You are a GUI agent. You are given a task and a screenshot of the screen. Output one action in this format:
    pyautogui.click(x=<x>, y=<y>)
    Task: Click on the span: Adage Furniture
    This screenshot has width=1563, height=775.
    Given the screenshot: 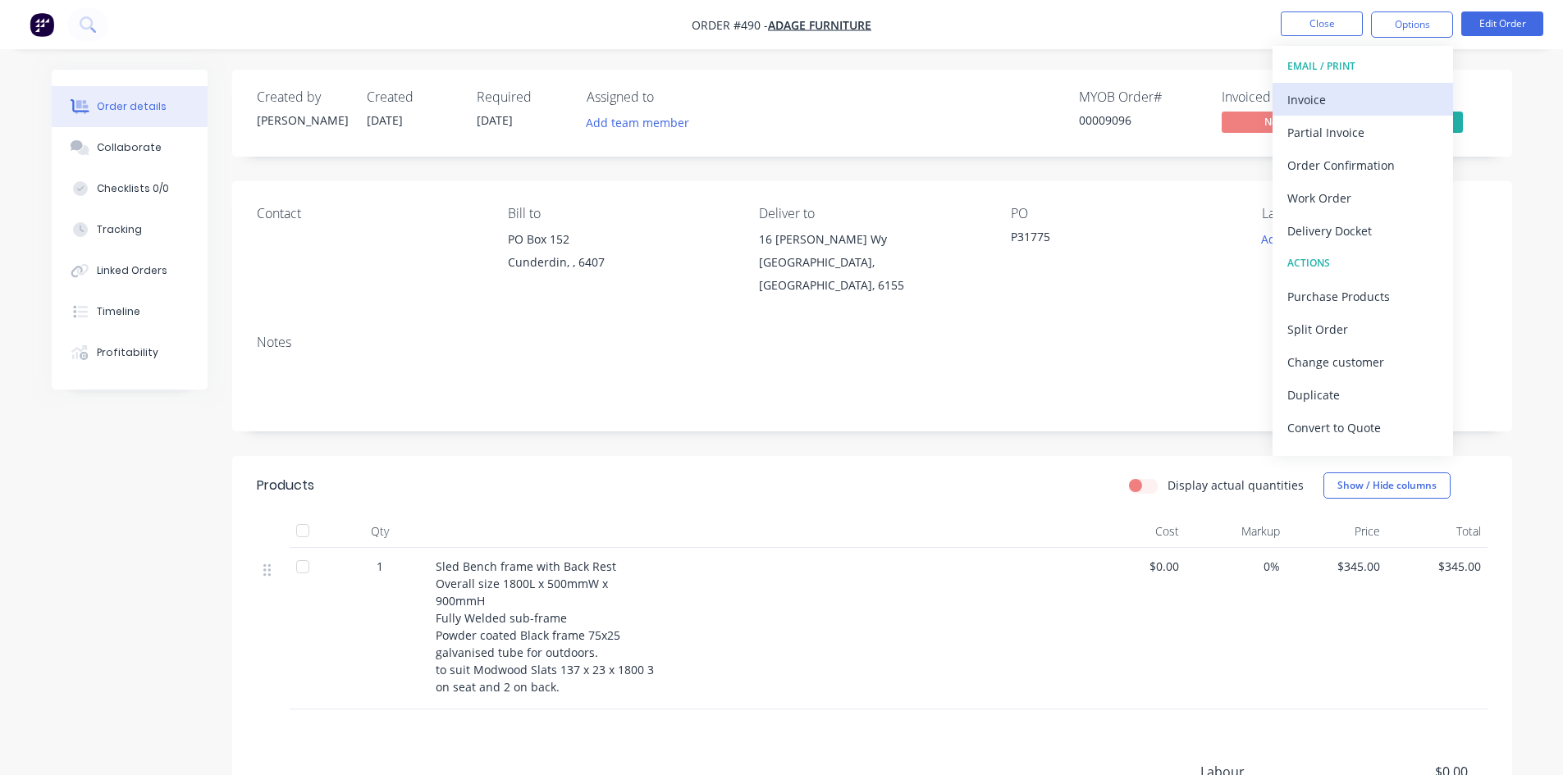 What is the action you would take?
    pyautogui.click(x=820, y=25)
    